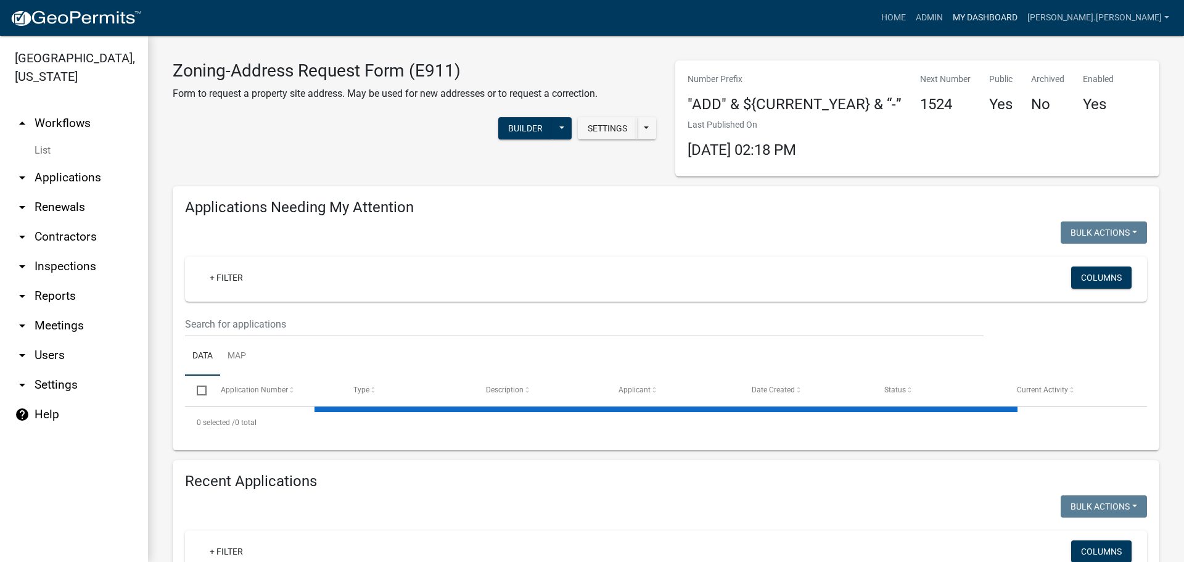  What do you see at coordinates (894, 18) in the screenshot?
I see `a: Home` at bounding box center [894, 18].